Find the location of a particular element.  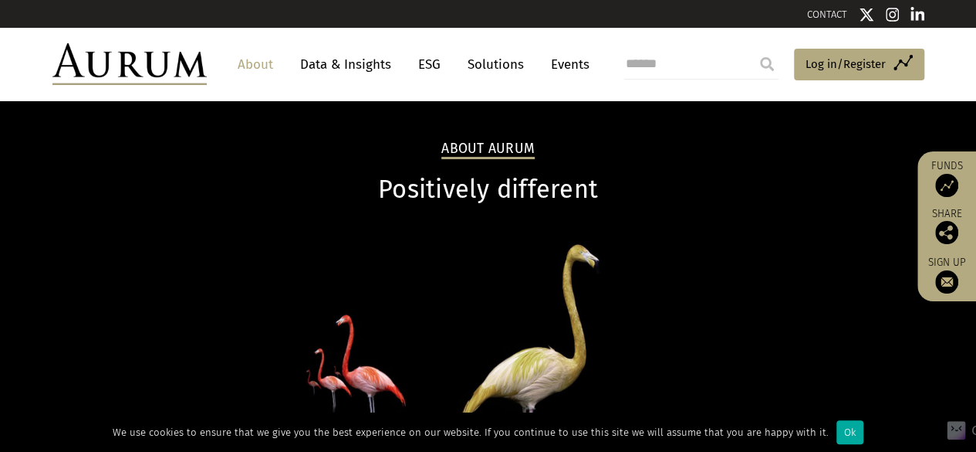

a: ESG is located at coordinates (429, 64).